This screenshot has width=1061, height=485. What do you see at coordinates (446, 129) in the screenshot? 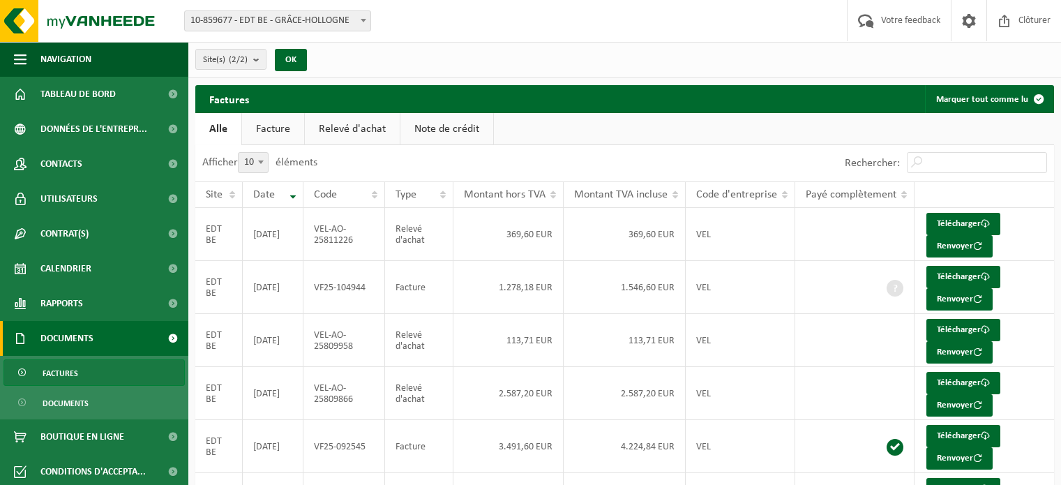
I see `a: Note de crédit` at bounding box center [446, 129].